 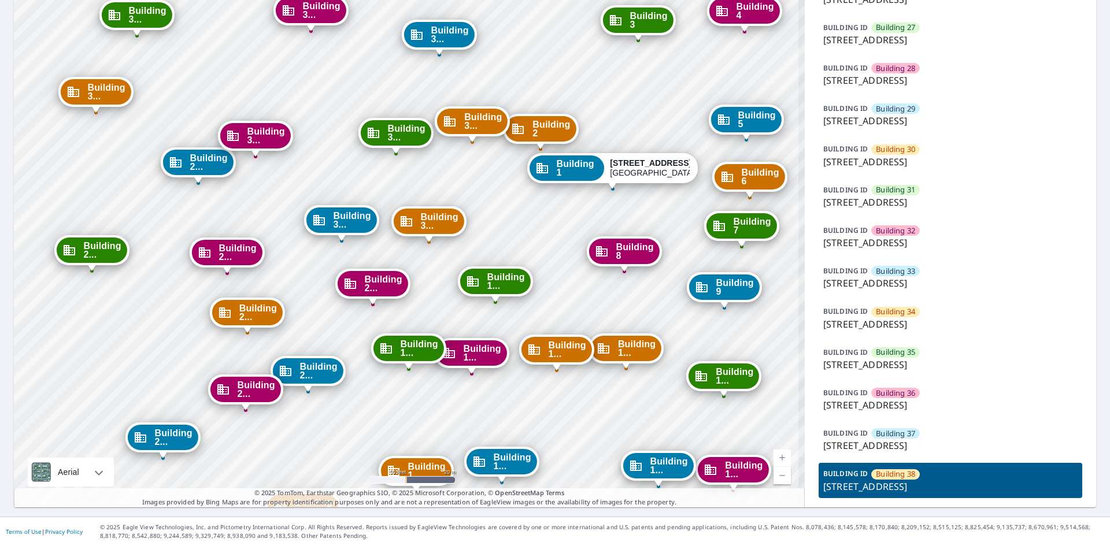 What do you see at coordinates (255, 139) in the screenshot?
I see `div: Dropped pin, building Building 32, Commercial property, 7627 East 37th Street North Wichita, KS 6...` at bounding box center [255, 139].